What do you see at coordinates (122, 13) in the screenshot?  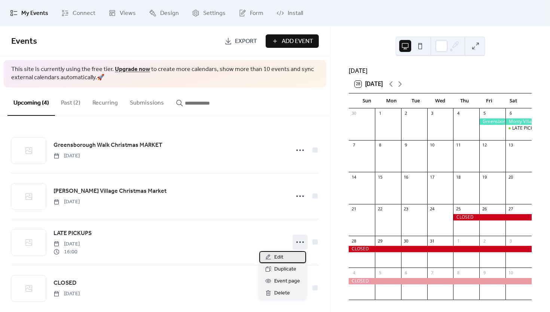 I see `a: Views` at bounding box center [122, 13].